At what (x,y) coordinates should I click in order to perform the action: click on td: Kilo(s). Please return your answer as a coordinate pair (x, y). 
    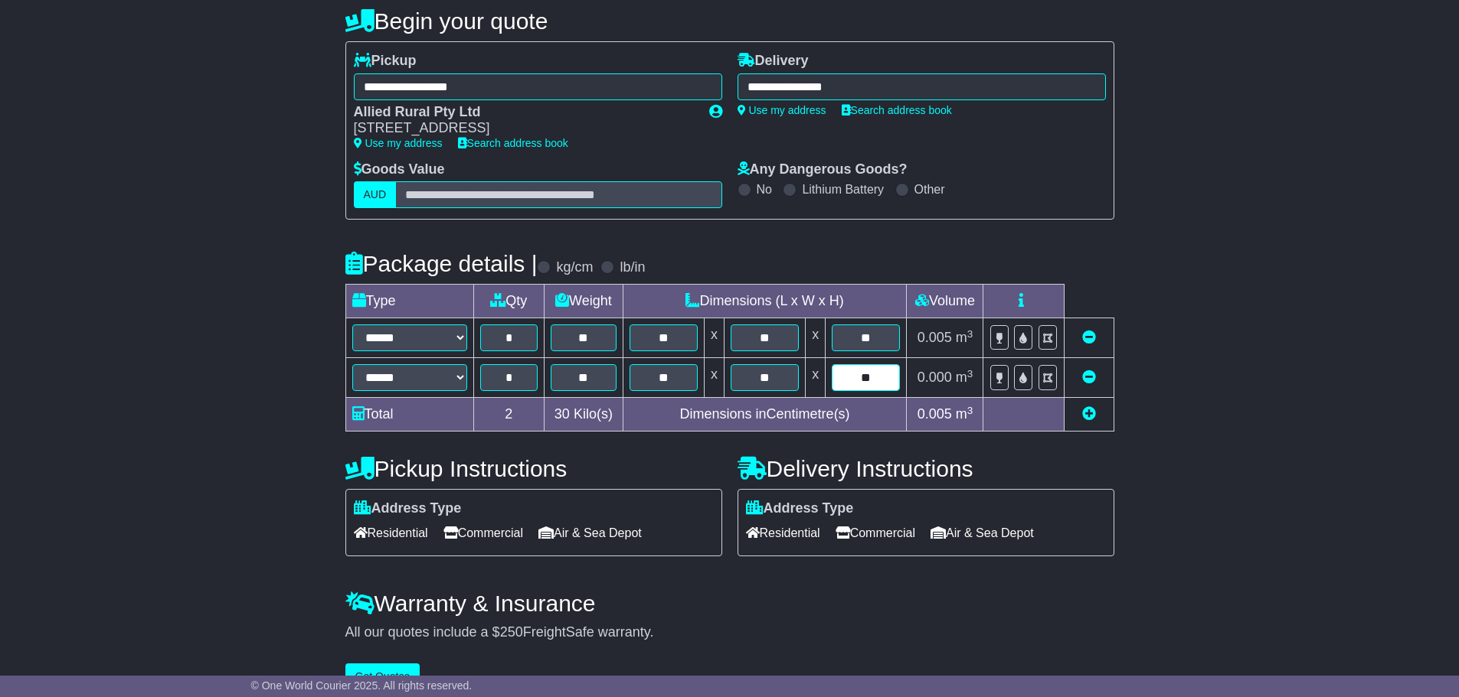
    Looking at the image, I should click on (583, 415).